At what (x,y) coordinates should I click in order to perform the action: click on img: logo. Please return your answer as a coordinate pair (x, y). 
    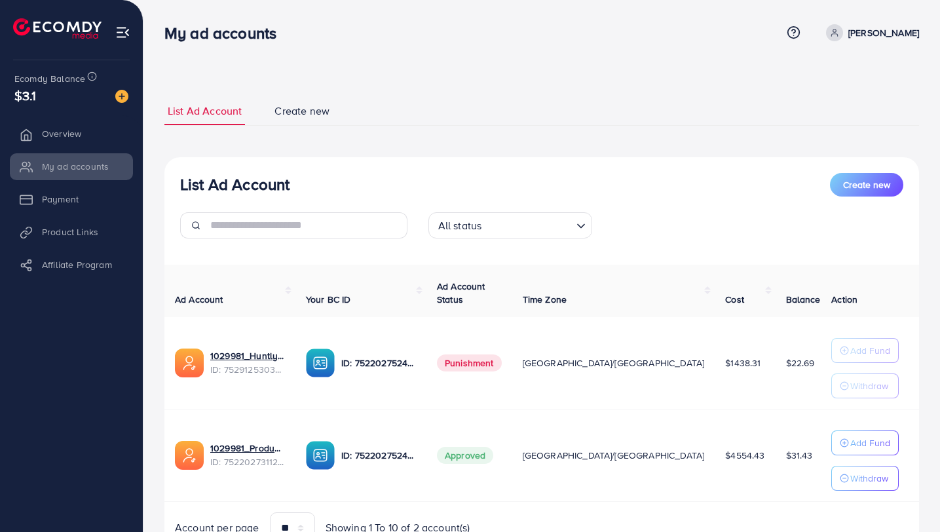
    Looking at the image, I should click on (57, 28).